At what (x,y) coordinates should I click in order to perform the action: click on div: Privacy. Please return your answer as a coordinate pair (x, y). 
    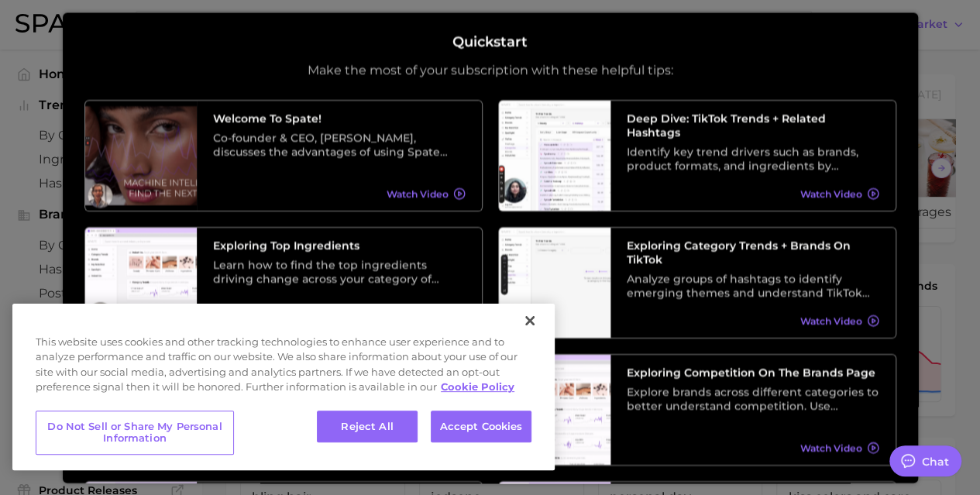
    Looking at the image, I should click on (283, 387).